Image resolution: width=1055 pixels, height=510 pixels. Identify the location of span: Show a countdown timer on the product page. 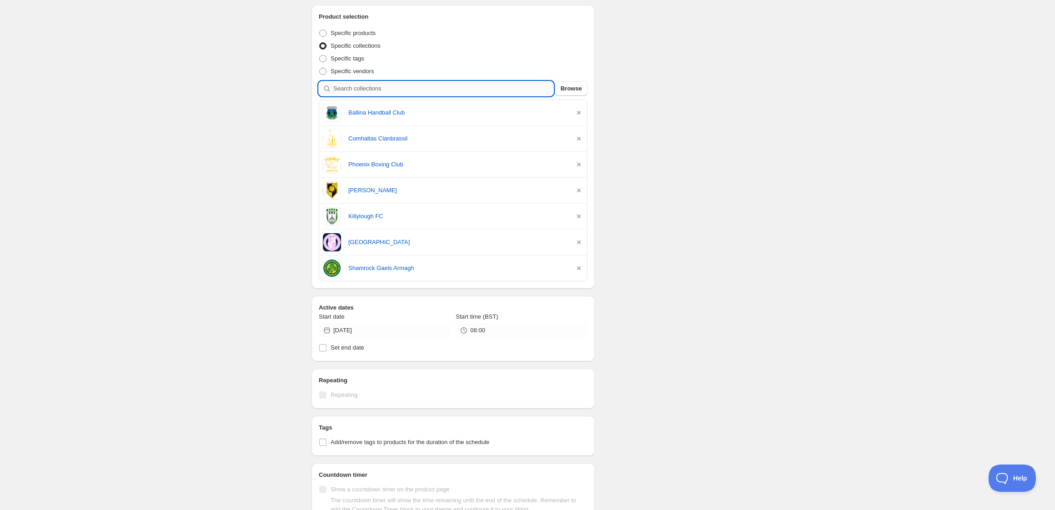
(390, 489).